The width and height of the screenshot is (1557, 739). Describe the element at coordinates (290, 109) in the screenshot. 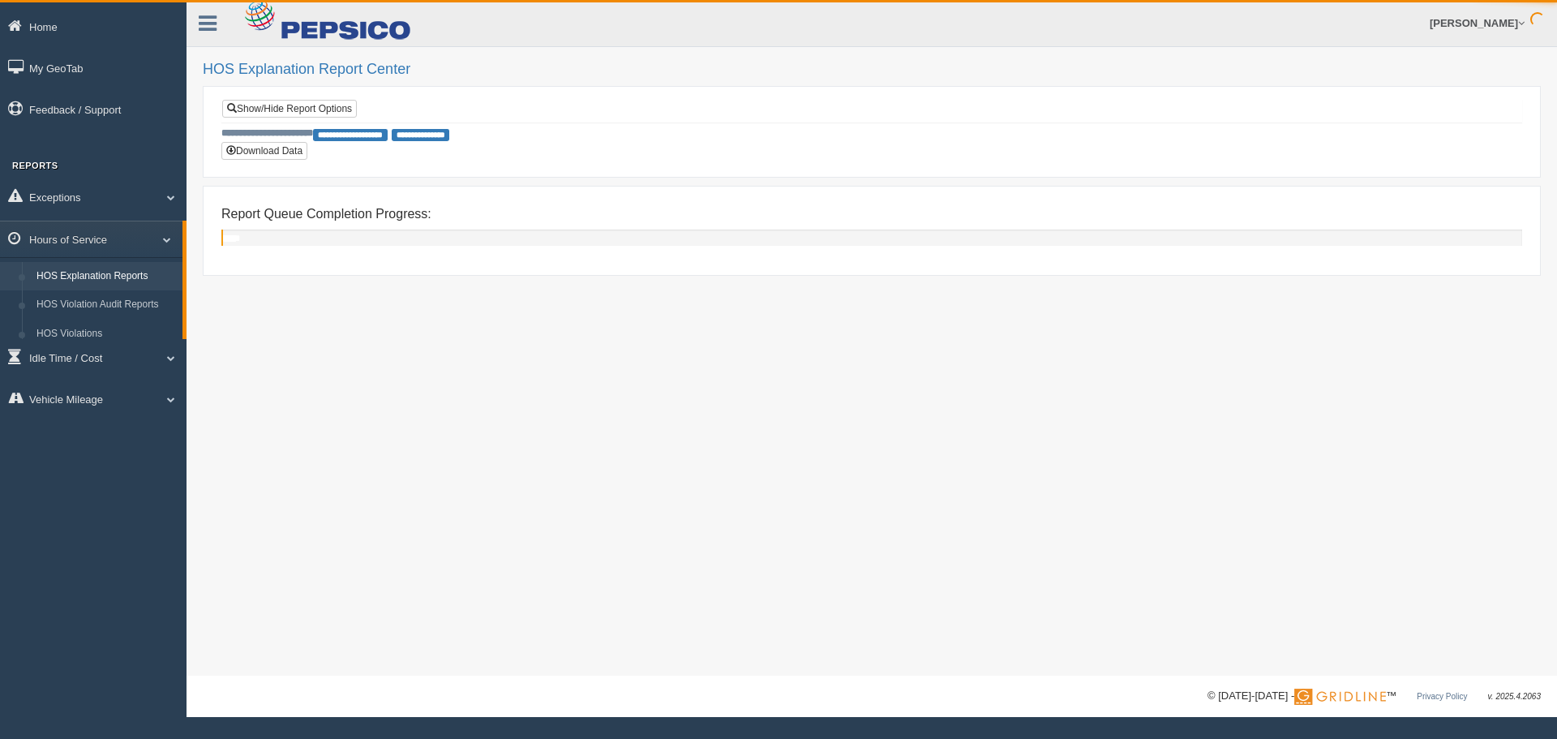

I see `a: Show/Hide Report Options` at that location.